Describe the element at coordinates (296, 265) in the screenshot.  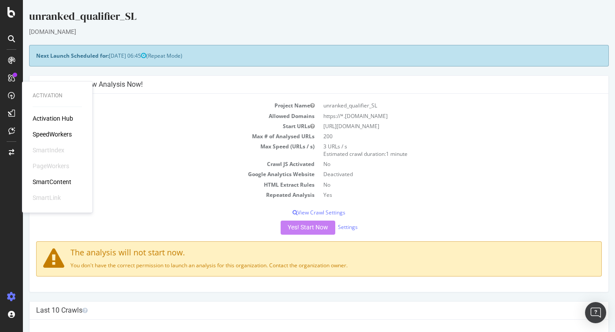
I see `p: You don't have the correct permission to launch an analysis for this organization. Contact the or...` at that location.